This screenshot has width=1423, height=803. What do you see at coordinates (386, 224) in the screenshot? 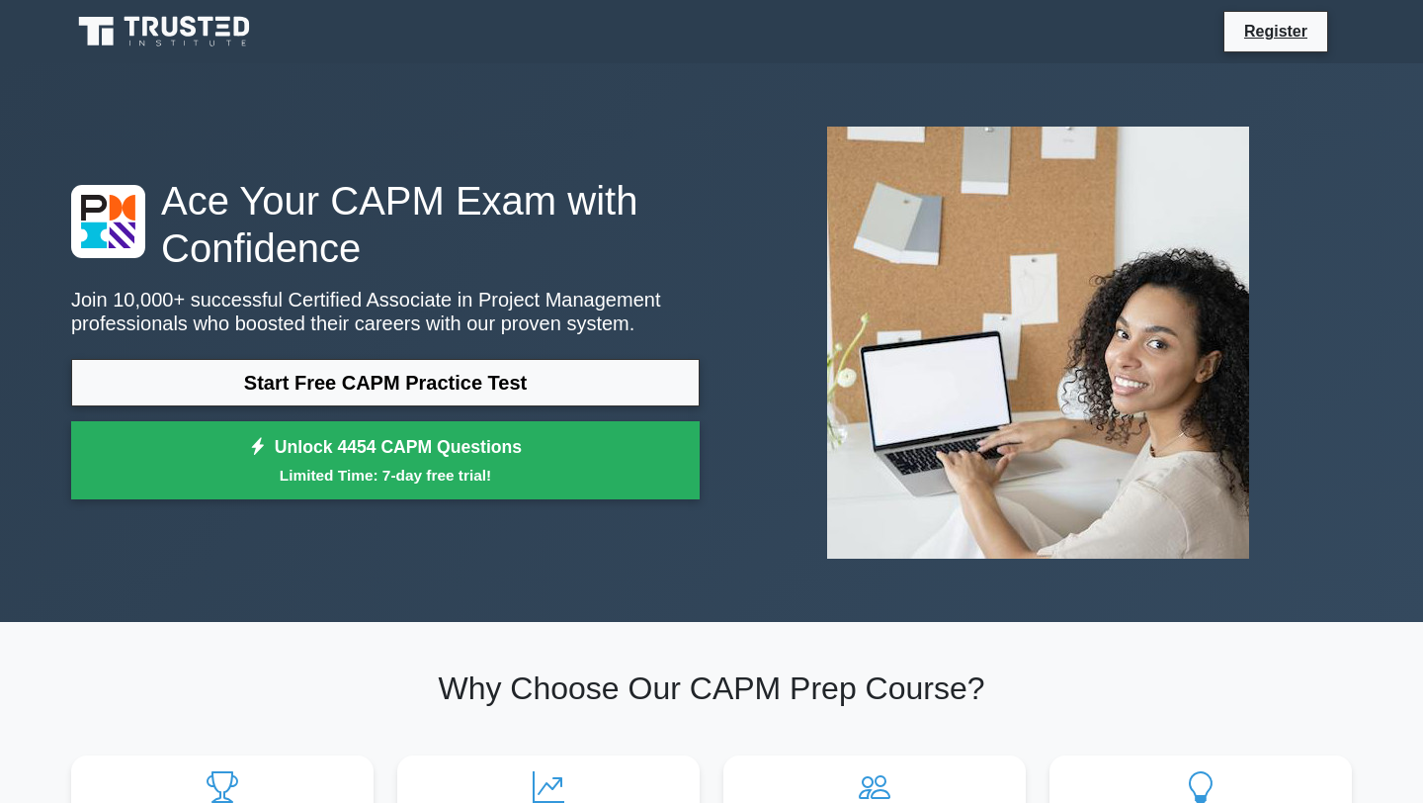
I see `h1: Ace Your CAPM Exam with Confidence` at bounding box center [386, 224].